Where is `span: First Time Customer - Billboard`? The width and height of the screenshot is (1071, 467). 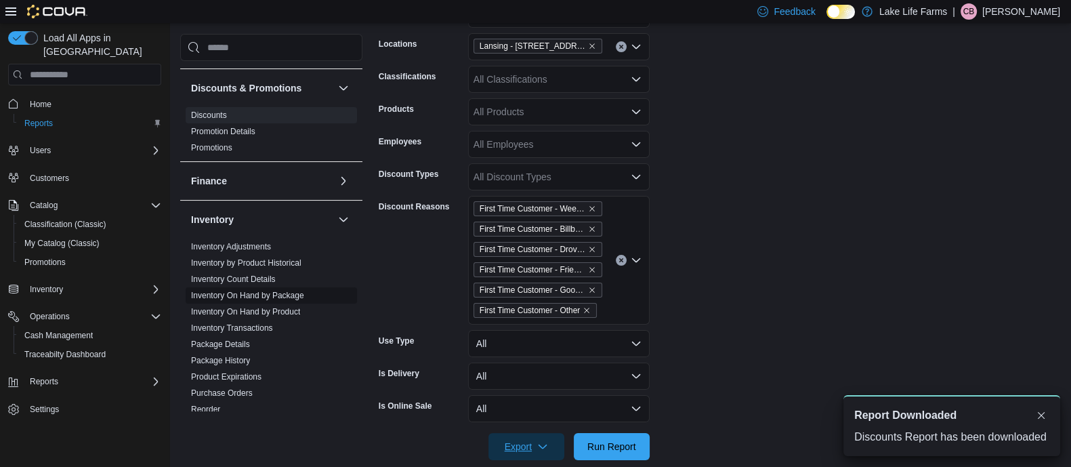
span: First Time Customer - Billboard is located at coordinates (532, 229).